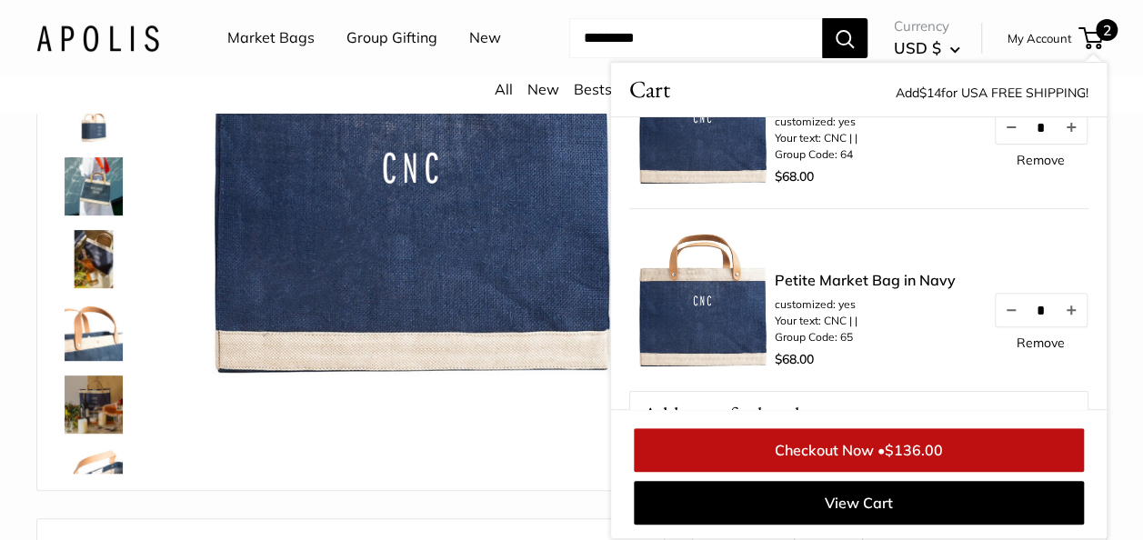 This screenshot has width=1143, height=540. I want to click on a: Market Bags, so click(271, 38).